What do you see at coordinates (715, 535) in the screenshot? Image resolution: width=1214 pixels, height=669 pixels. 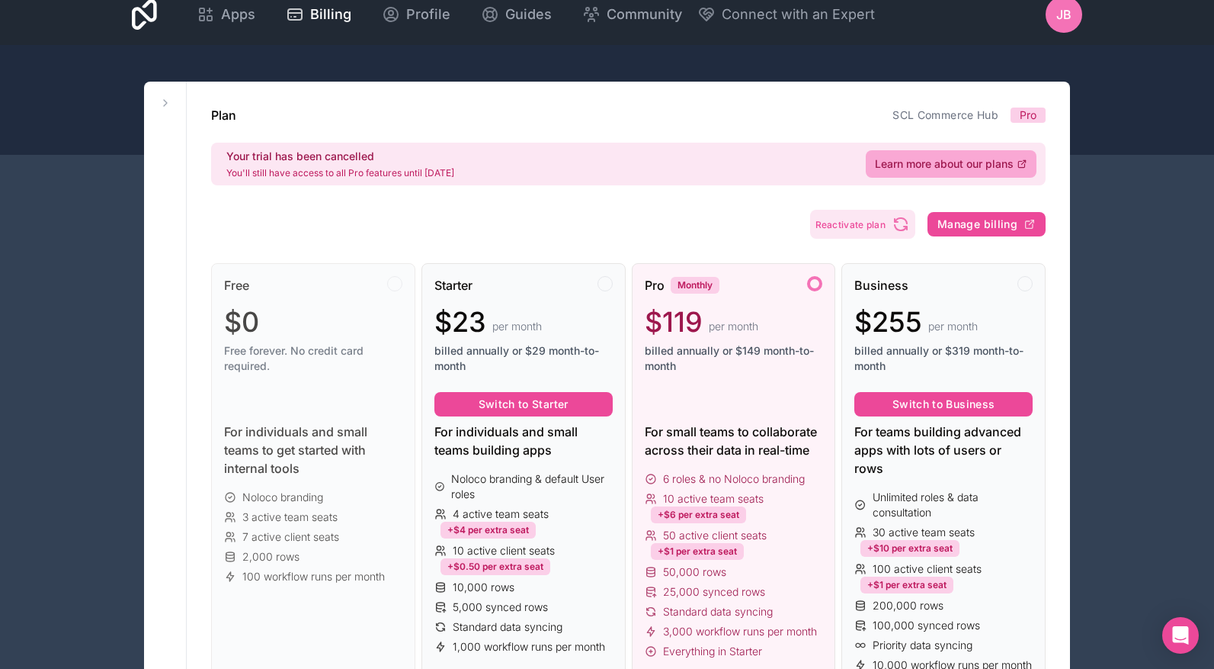 I see `span: 50 active client seats` at bounding box center [715, 535].